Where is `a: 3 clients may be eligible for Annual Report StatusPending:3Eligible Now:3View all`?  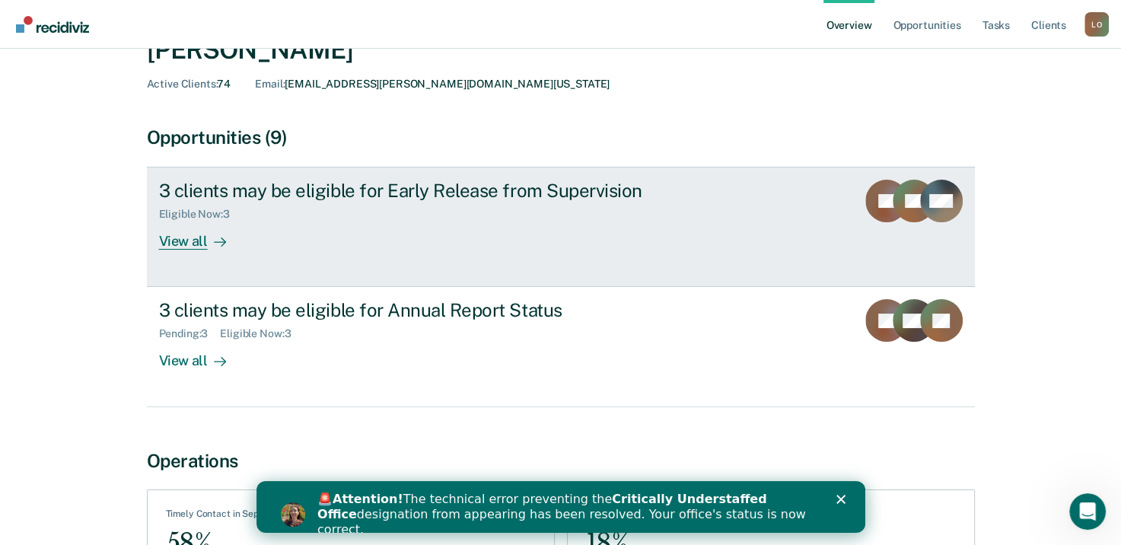
a: 3 clients may be eligible for Annual Report StatusPending:3Eligible Now:3View all is located at coordinates (561, 346).